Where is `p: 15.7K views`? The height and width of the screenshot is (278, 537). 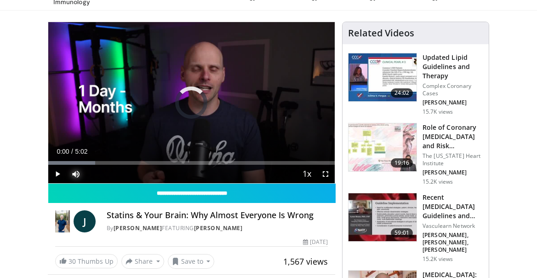
p: 15.7K views is located at coordinates (438, 112).